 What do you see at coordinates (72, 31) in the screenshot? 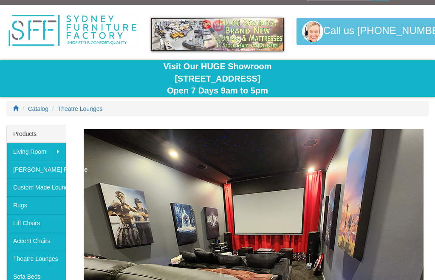
I see `img: Sydney Furniture Factory` at bounding box center [72, 31].